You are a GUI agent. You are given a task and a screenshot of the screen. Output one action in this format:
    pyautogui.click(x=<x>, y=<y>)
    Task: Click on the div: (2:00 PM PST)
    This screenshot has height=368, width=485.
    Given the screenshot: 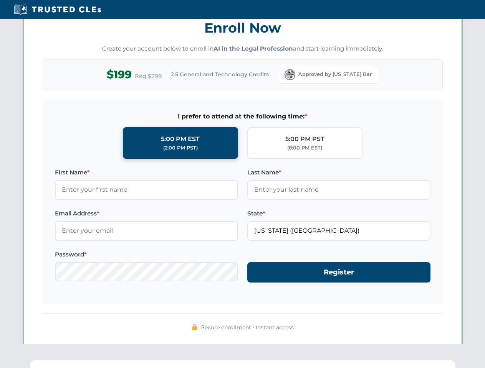 What is the action you would take?
    pyautogui.click(x=180, y=148)
    